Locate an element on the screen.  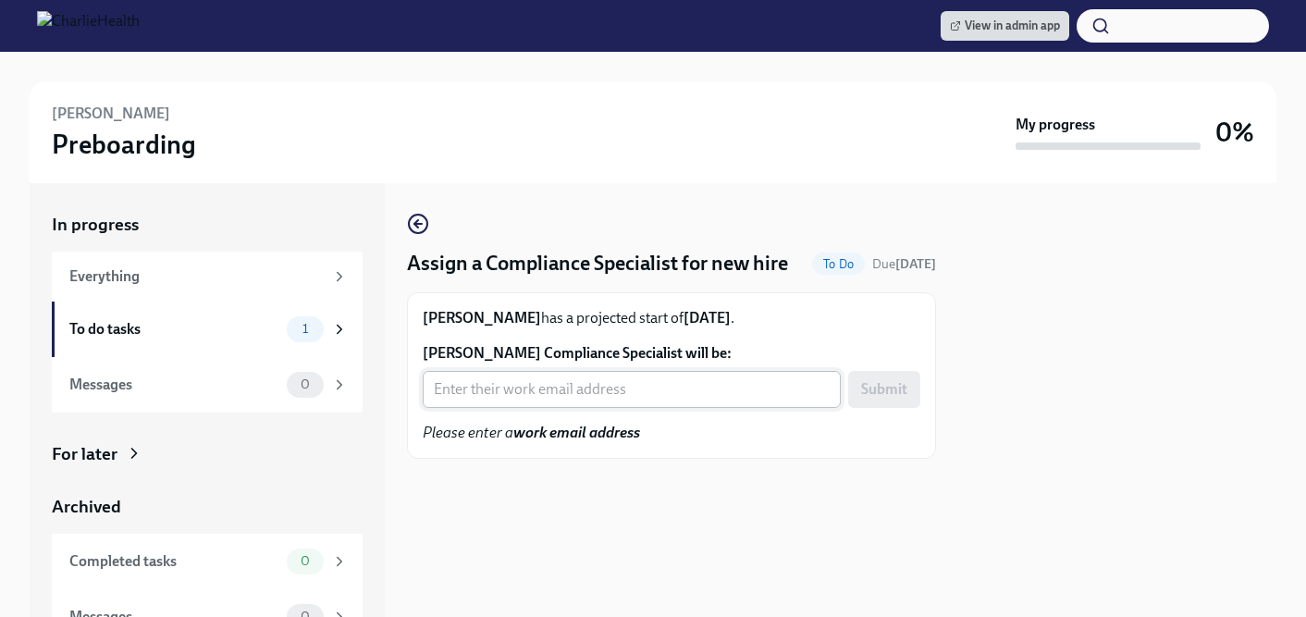
div: Archived is located at coordinates (207, 507).